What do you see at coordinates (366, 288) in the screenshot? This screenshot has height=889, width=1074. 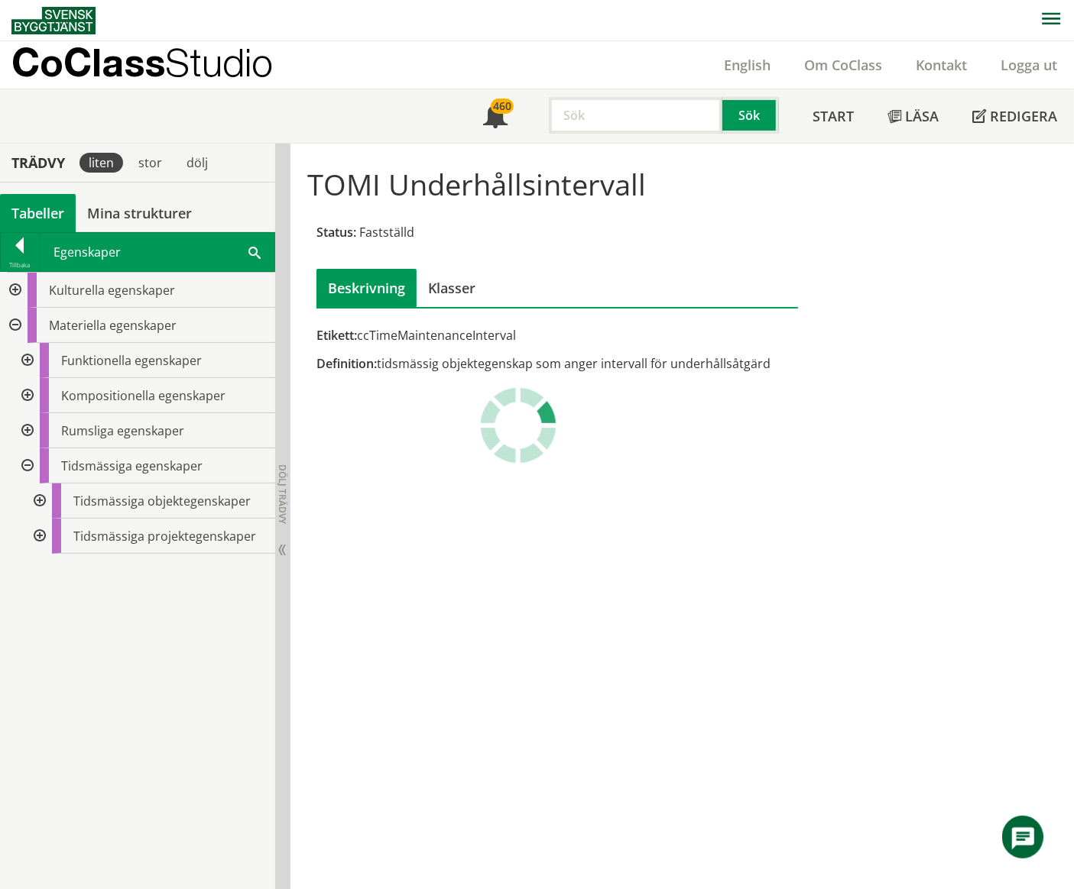 I see `div: Beskrivning` at bounding box center [366, 288].